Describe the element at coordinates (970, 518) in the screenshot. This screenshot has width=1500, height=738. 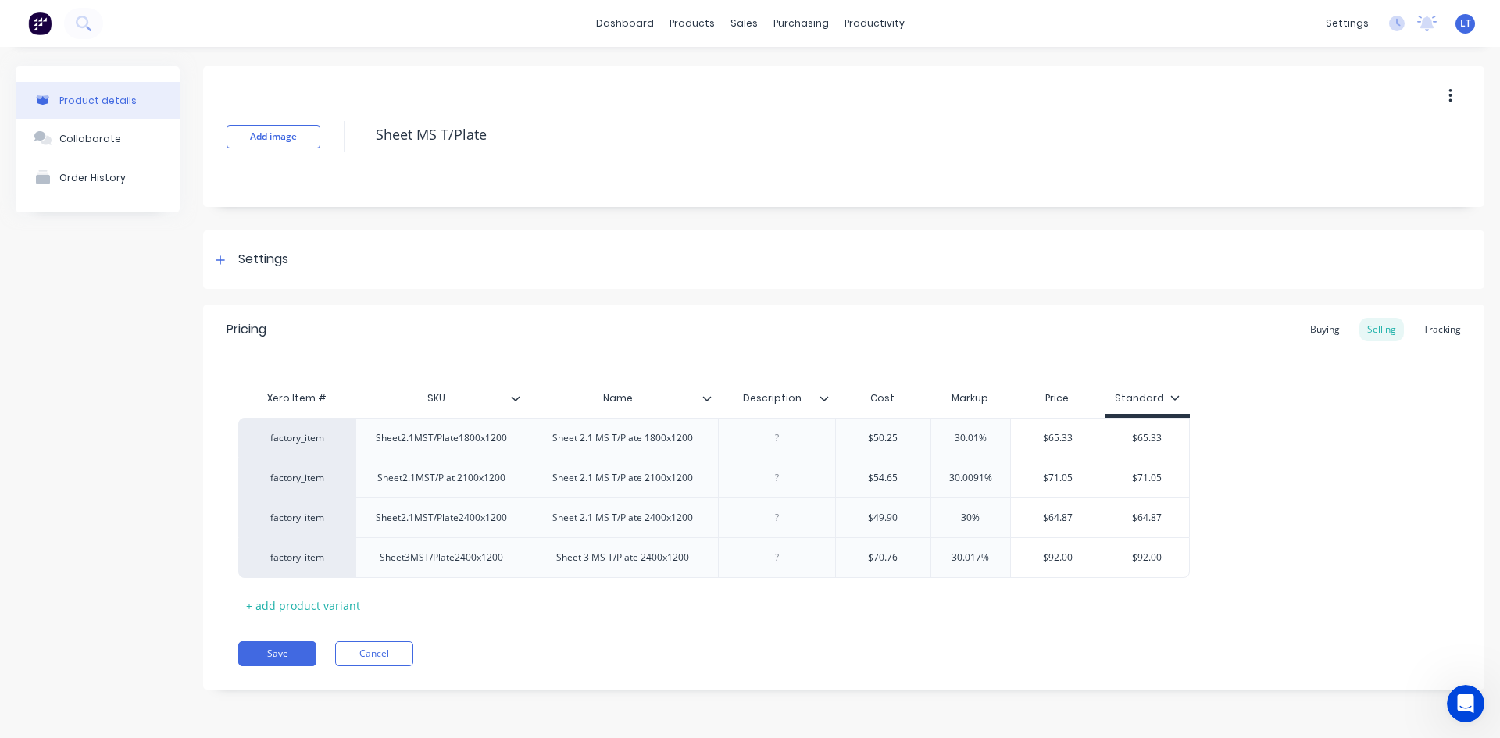
I see `div: 30%` at that location.